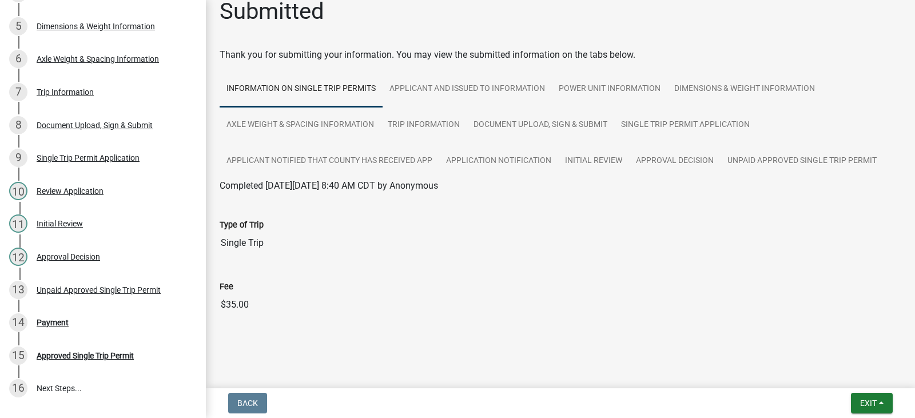 This screenshot has height=418, width=915. What do you see at coordinates (498, 161) in the screenshot?
I see `a: Application Notification` at bounding box center [498, 161].